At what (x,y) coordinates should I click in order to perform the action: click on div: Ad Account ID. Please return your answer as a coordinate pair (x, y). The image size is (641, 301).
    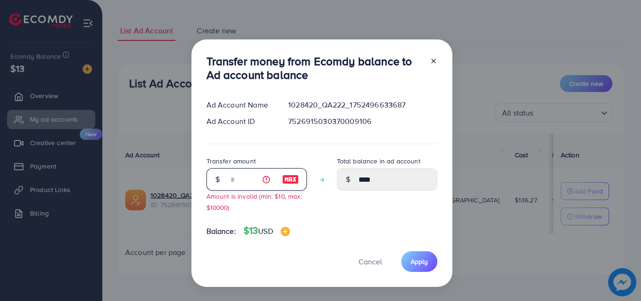
    Looking at the image, I should click on (240, 121).